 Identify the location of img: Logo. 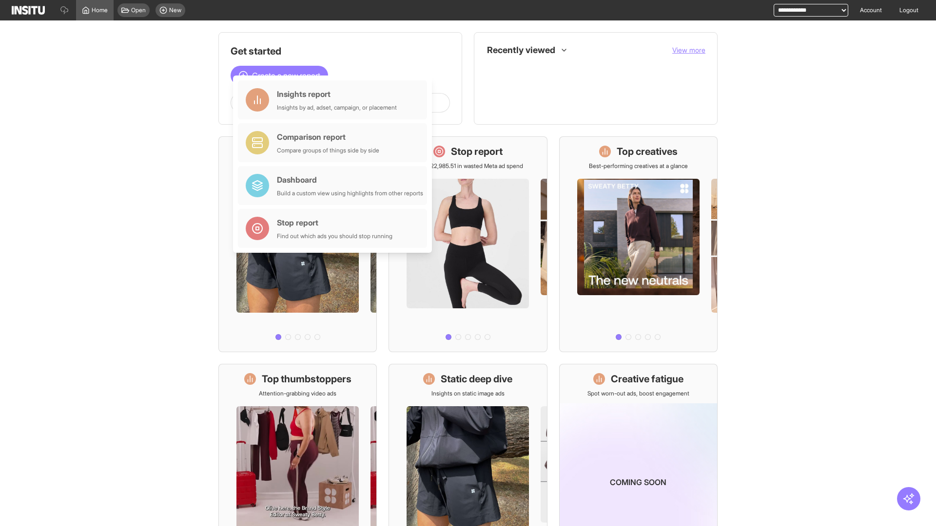
(28, 10).